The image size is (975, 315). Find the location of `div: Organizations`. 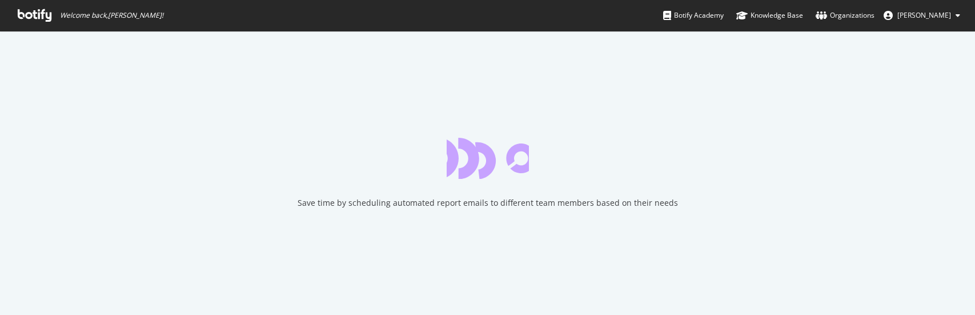

div: Organizations is located at coordinates (845, 15).